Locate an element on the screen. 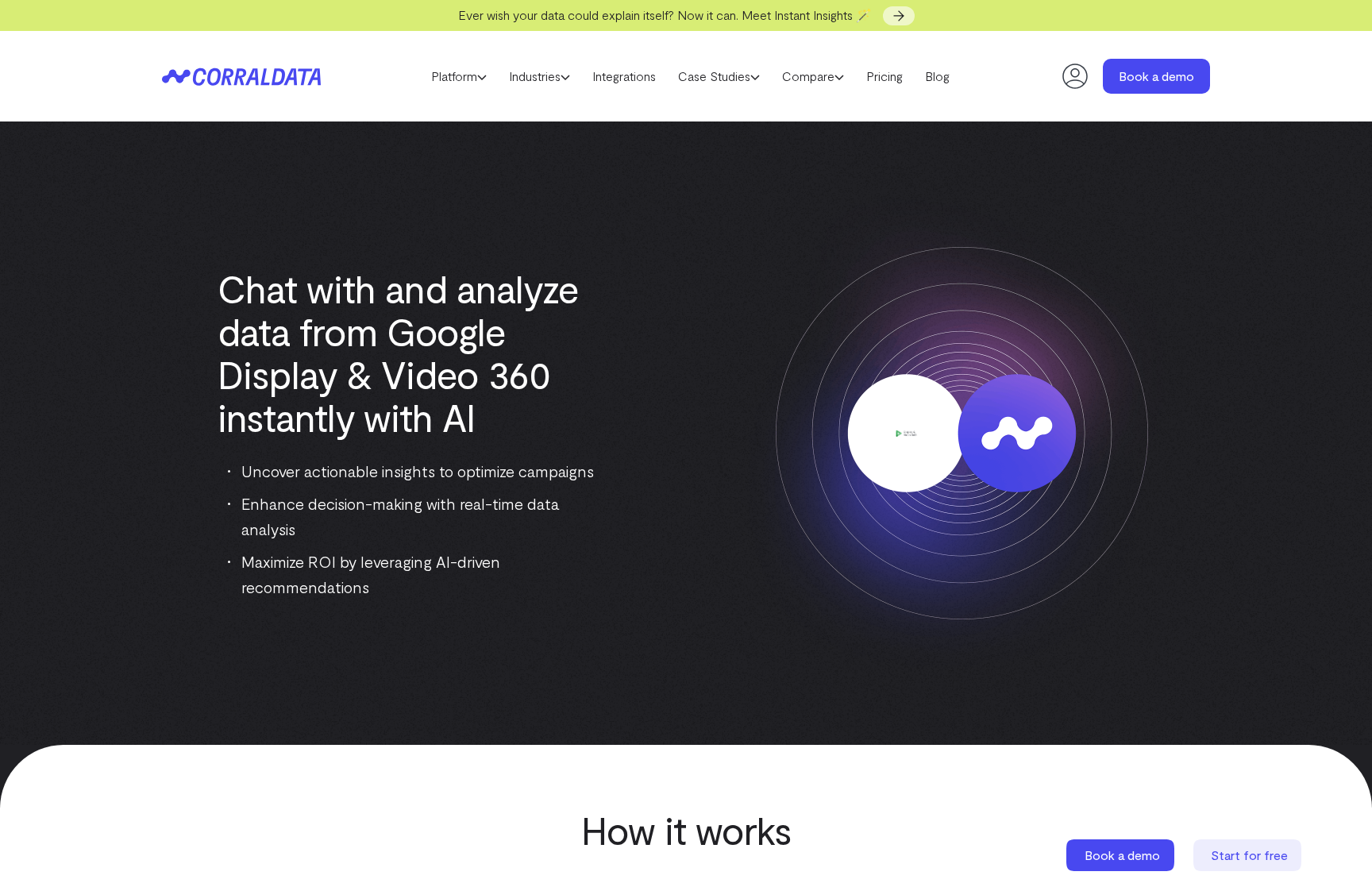 The image size is (1372, 887). a: Platform is located at coordinates (459, 76).